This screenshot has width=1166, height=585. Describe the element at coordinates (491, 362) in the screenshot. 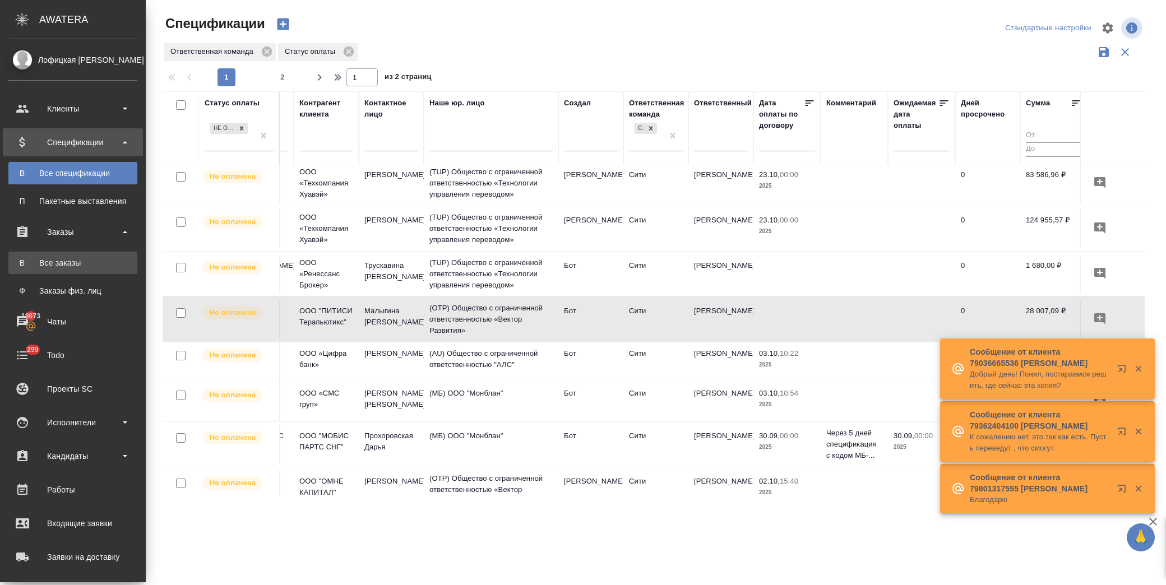

I see `td: (AU) Общество с ограниченной ответственностью "АЛС"` at that location.